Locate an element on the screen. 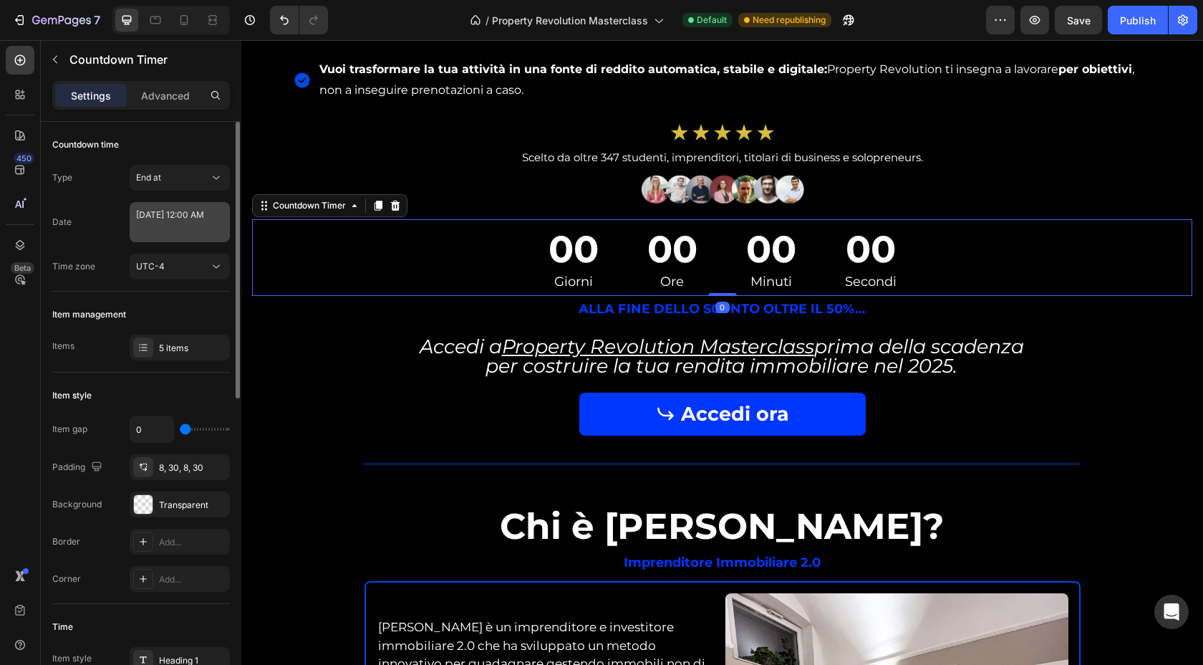 This screenshot has height=665, width=1203. div: 0 is located at coordinates (481, 267).